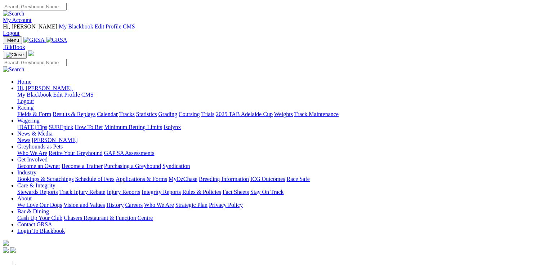 The height and width of the screenshot is (266, 545). I want to click on a: How To Bet, so click(89, 127).